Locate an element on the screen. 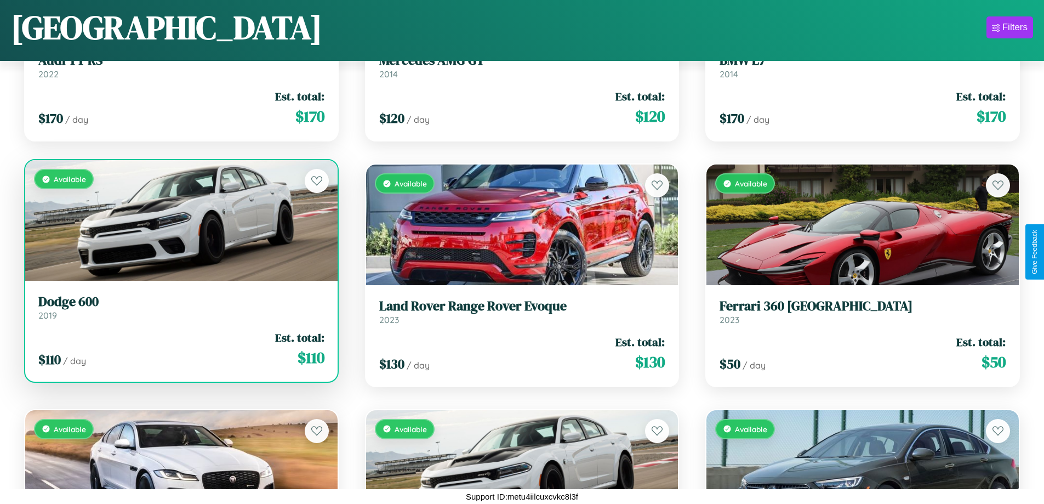  h3: Mercedes AMG GT is located at coordinates (522, 60).